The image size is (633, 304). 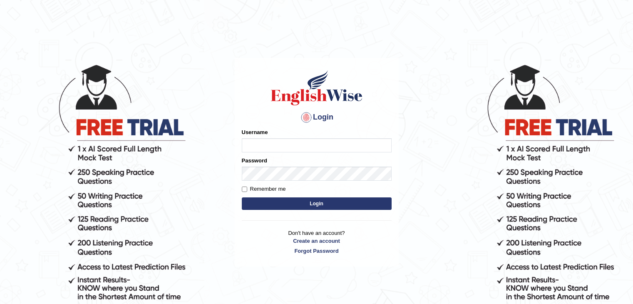 What do you see at coordinates (317, 117) in the screenshot?
I see `h4: Login` at bounding box center [317, 117].